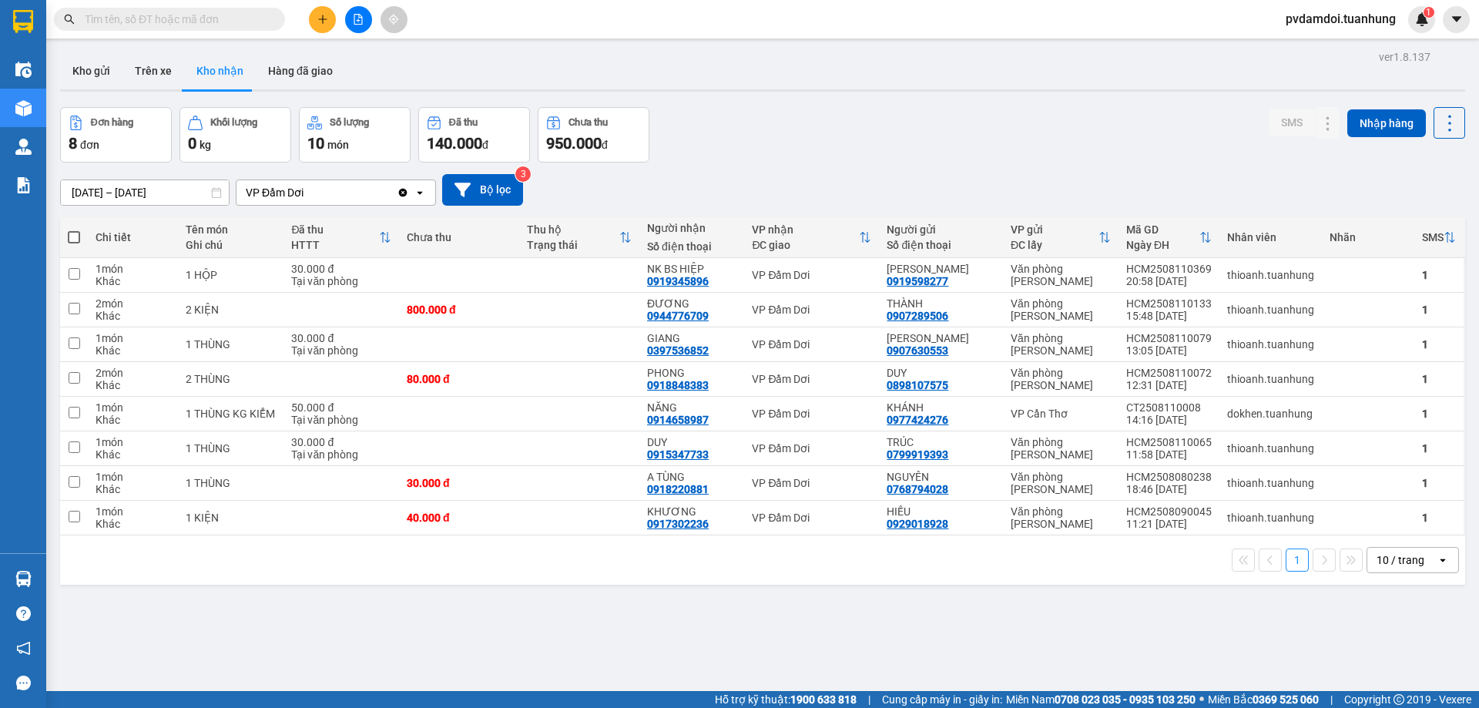 This screenshot has width=1479, height=708. I want to click on div: VP gửi, so click(1054, 230).